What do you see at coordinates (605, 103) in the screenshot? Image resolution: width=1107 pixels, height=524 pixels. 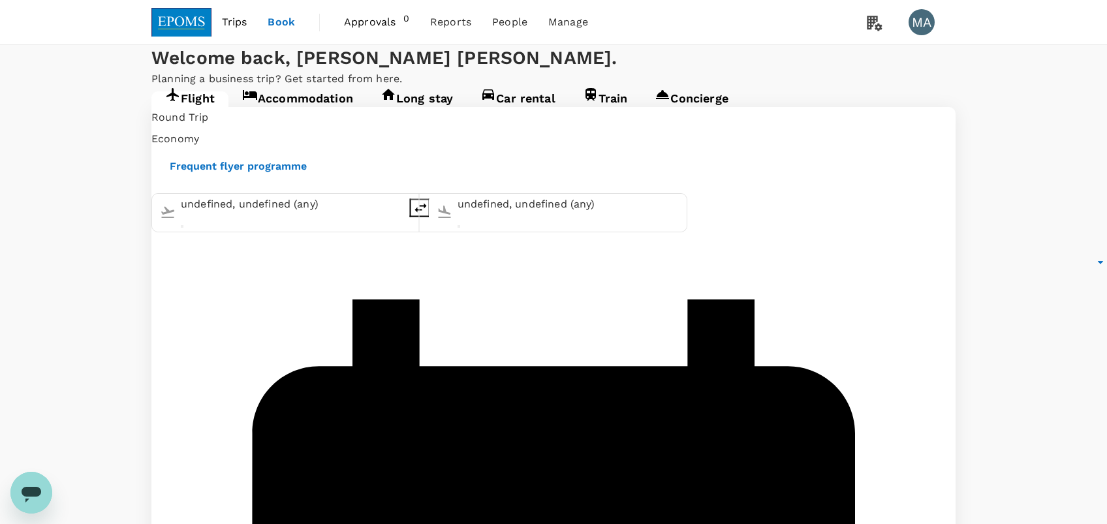 I see `a: Train` at bounding box center [605, 103].